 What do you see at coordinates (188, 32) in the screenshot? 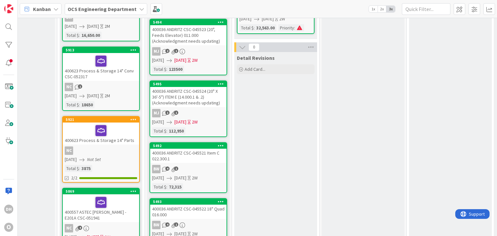
I see `div: 5494400036 ANDRITZ CSC-045523 (20", Feeds Elevator) 011.000 (Acknowledgment needs updating)` at bounding box center [188, 32].